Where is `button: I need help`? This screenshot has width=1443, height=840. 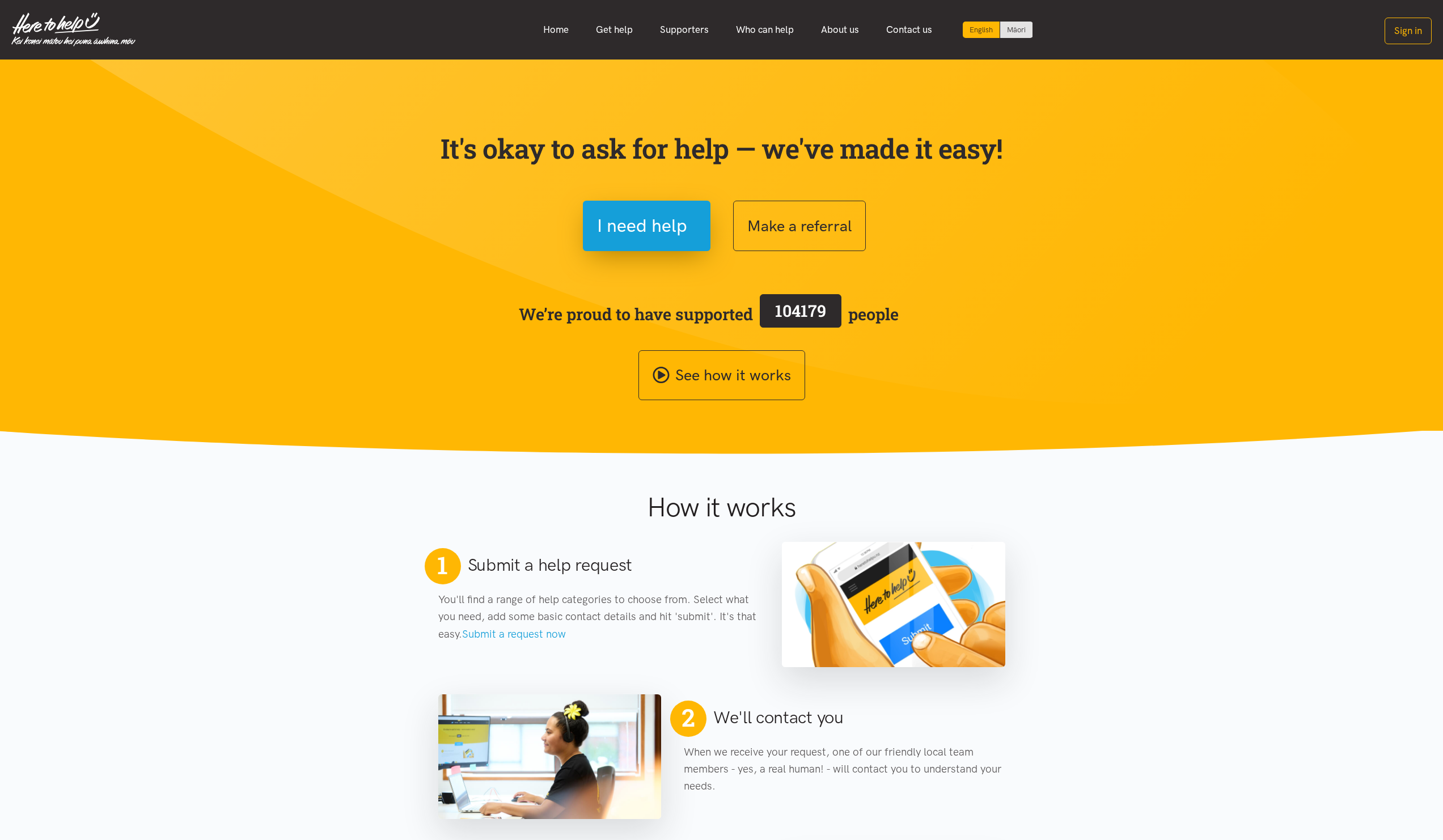 button: I need help is located at coordinates (646, 226).